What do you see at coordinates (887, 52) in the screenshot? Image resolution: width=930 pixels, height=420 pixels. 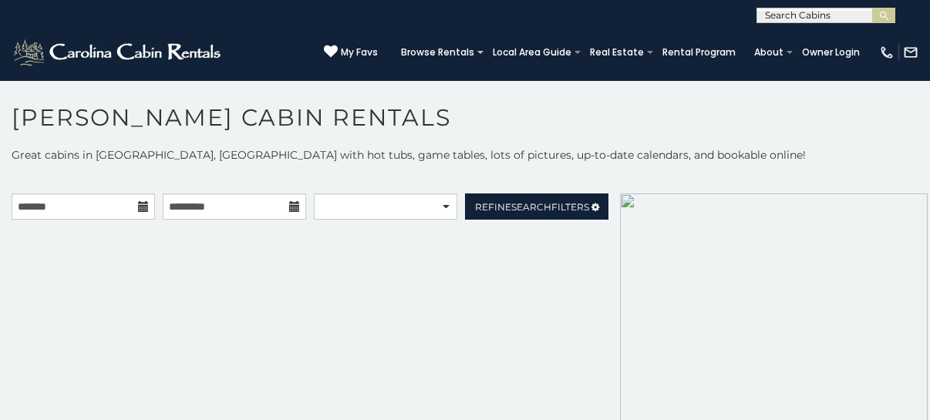 I see `img: phone-regular-white.png` at bounding box center [887, 52].